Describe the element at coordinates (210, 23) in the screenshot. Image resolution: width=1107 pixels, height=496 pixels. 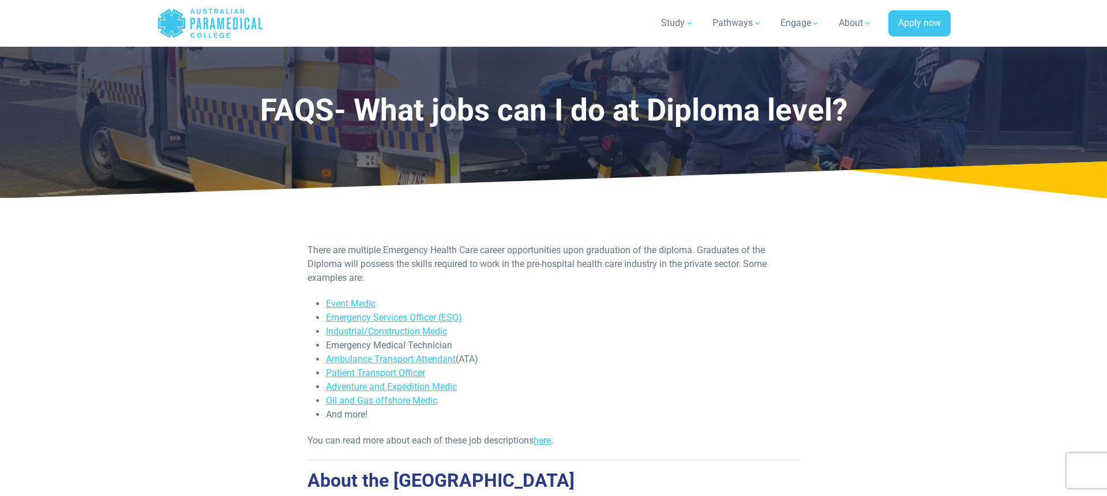
I see `a: Australian Paramedical College` at that location.